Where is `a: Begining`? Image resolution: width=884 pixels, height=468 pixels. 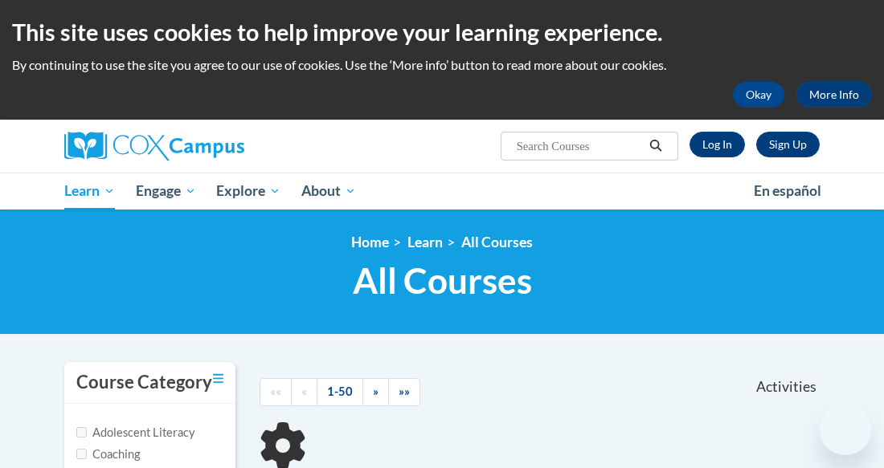
a: Begining is located at coordinates (276, 392).